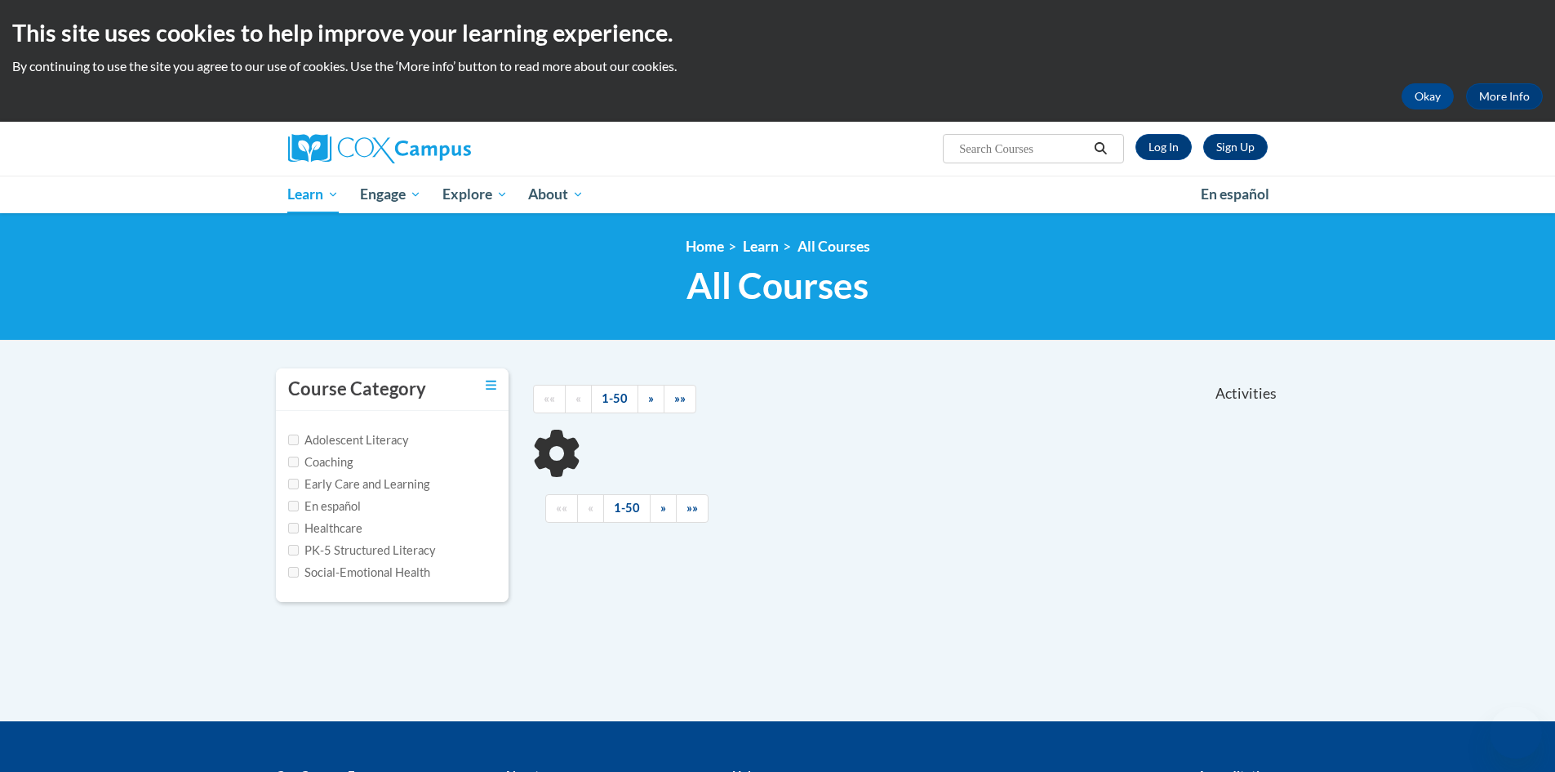  What do you see at coordinates (705, 246) in the screenshot?
I see `a: Home` at bounding box center [705, 246].